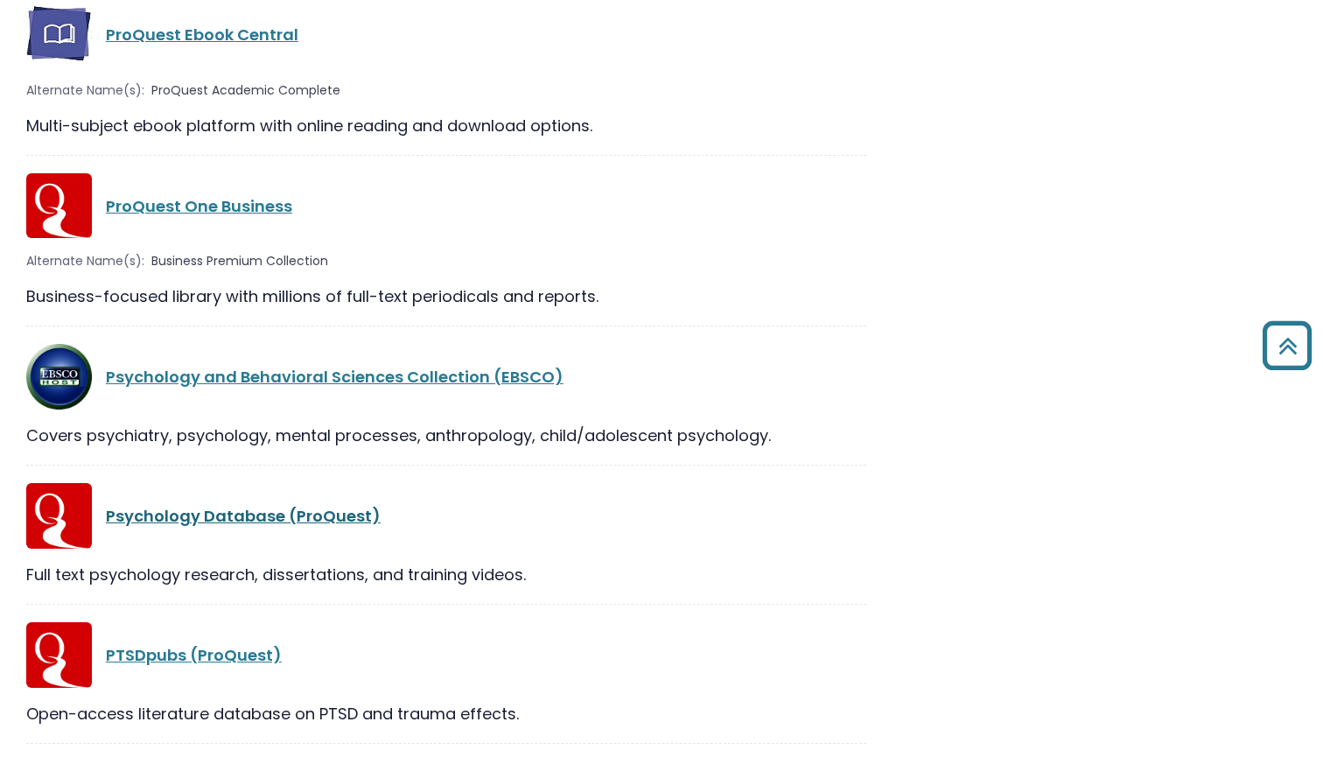 This screenshot has height=757, width=1323. Describe the element at coordinates (446, 435) in the screenshot. I see `div: Covers psychiatry, psychology, mental processes, anthropology, child/adolescent psychology.` at that location.